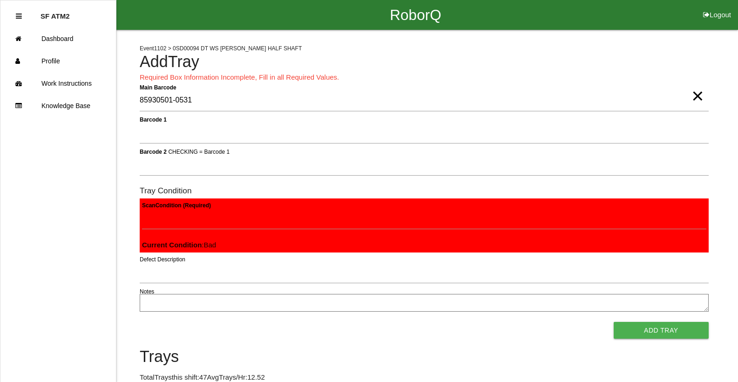 Image resolution: width=738 pixels, height=382 pixels. Describe the element at coordinates (158, 87) in the screenshot. I see `b: Main Barcode` at that location.